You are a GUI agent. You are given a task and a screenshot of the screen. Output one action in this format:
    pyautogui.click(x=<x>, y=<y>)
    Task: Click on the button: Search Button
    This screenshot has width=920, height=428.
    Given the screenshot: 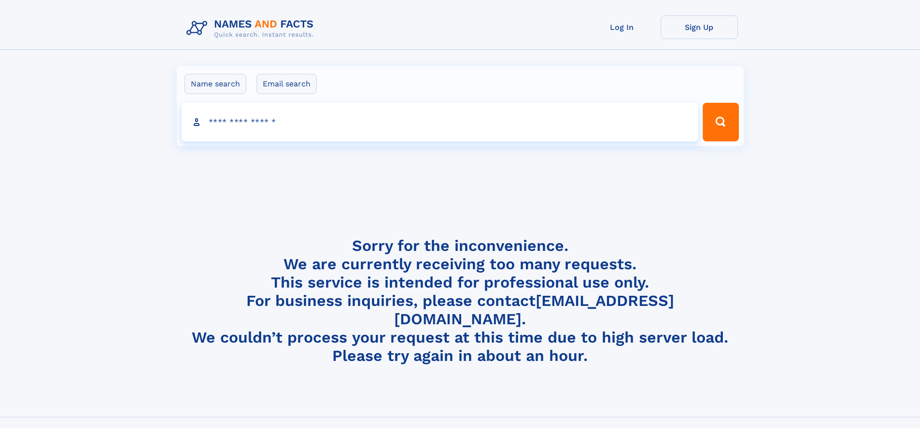 What is the action you would take?
    pyautogui.click(x=720, y=122)
    